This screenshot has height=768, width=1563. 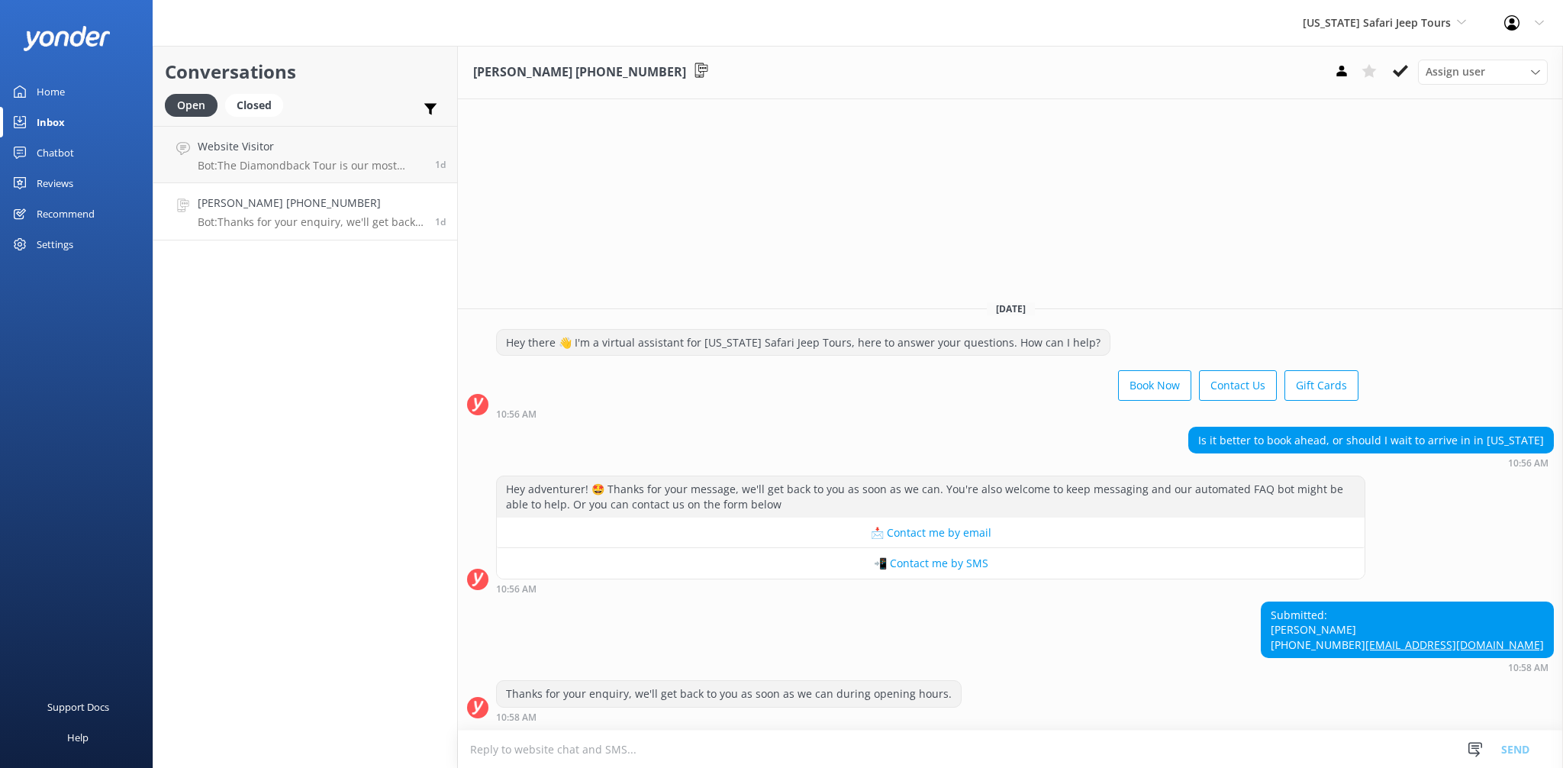 What do you see at coordinates (254, 105) in the screenshot?
I see `div: Closed` at bounding box center [254, 105].